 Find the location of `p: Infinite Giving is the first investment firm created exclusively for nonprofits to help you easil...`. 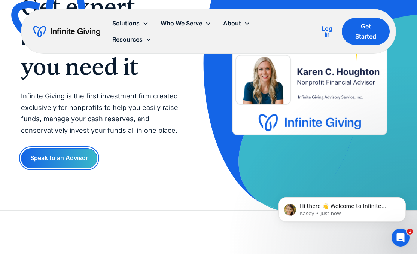

p: Infinite Giving is the first investment firm created exclusively for nonprofits to help you easil... is located at coordinates (107, 113).